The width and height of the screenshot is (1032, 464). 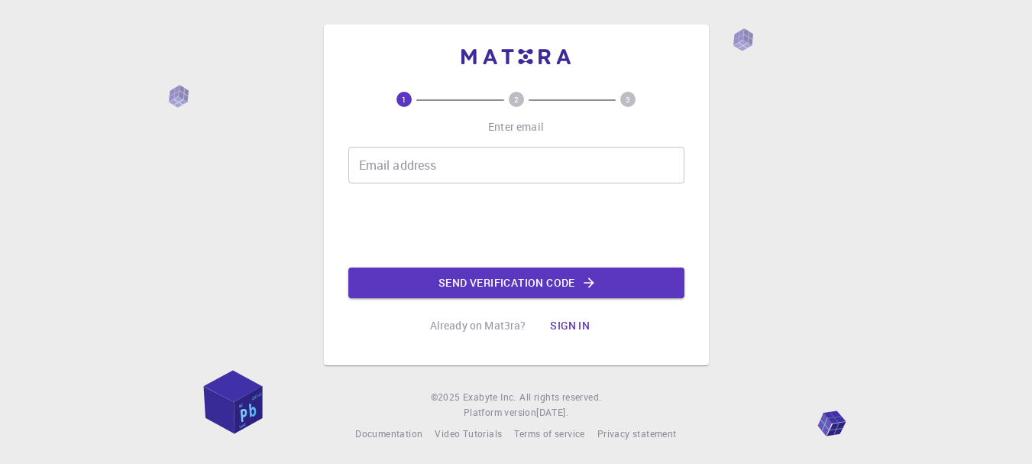 I want to click on span: Privacy statement, so click(x=637, y=433).